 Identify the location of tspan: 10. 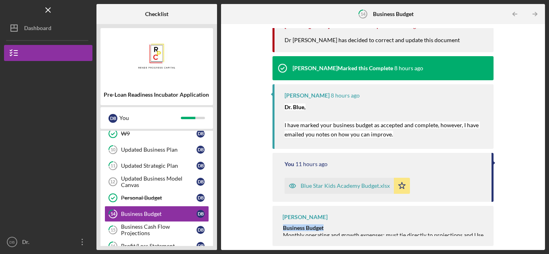
(113, 150).